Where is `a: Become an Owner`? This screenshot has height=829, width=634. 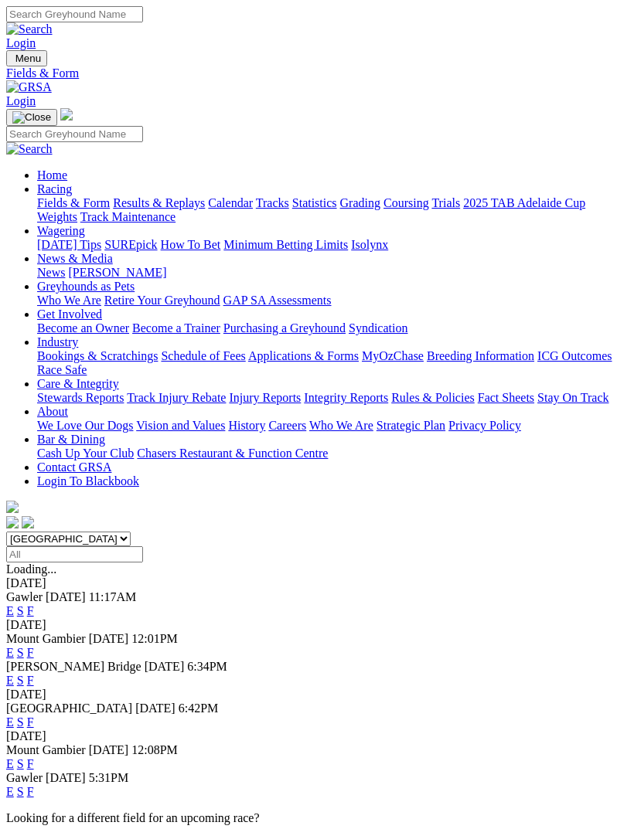
a: Become an Owner is located at coordinates (83, 328).